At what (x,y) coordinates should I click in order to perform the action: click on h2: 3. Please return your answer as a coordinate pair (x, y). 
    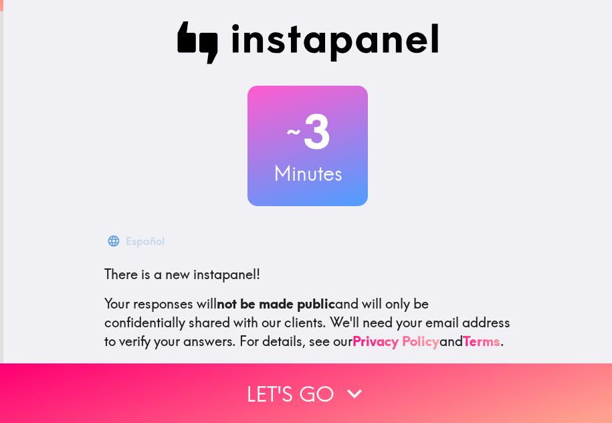
    Looking at the image, I should click on (308, 132).